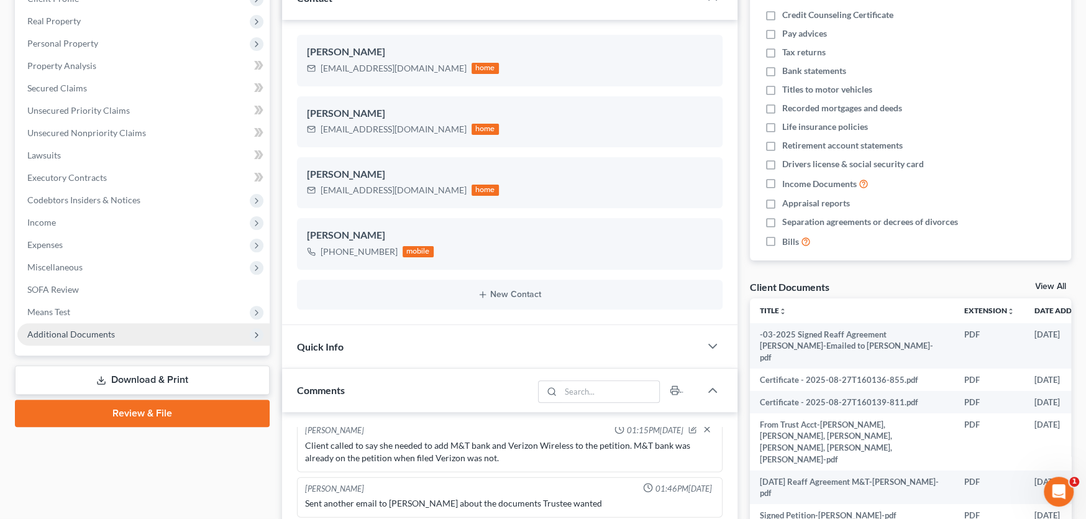 The width and height of the screenshot is (1086, 519). Describe the element at coordinates (509, 452) in the screenshot. I see `div: Client called to say she needed to add M&T bank and Verizon Wireless to the petition. M&T bank wa...` at that location.